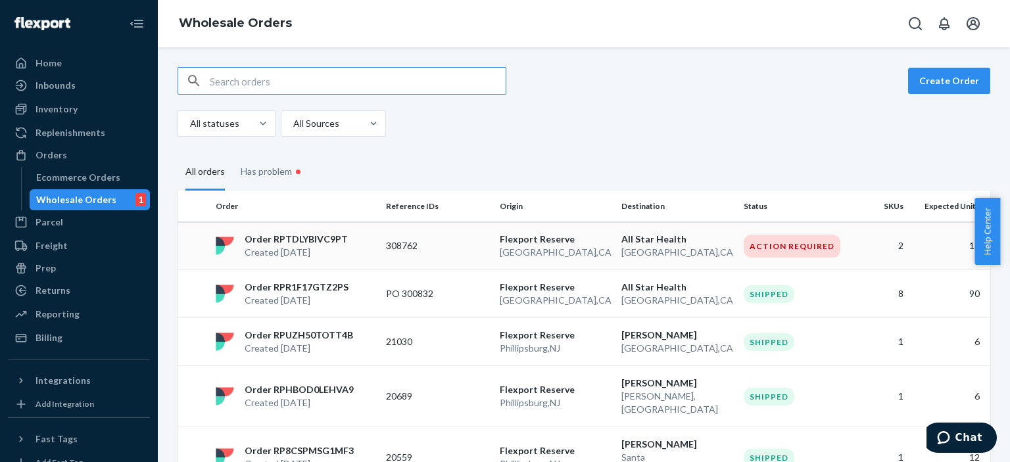  I want to click on a: Wholesale Orders1, so click(90, 200).